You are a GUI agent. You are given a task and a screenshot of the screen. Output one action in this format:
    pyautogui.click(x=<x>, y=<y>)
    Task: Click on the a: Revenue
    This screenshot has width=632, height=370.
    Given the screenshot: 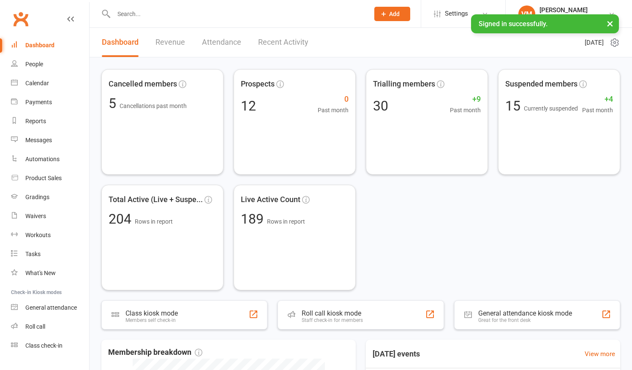 What is the action you would take?
    pyautogui.click(x=170, y=42)
    